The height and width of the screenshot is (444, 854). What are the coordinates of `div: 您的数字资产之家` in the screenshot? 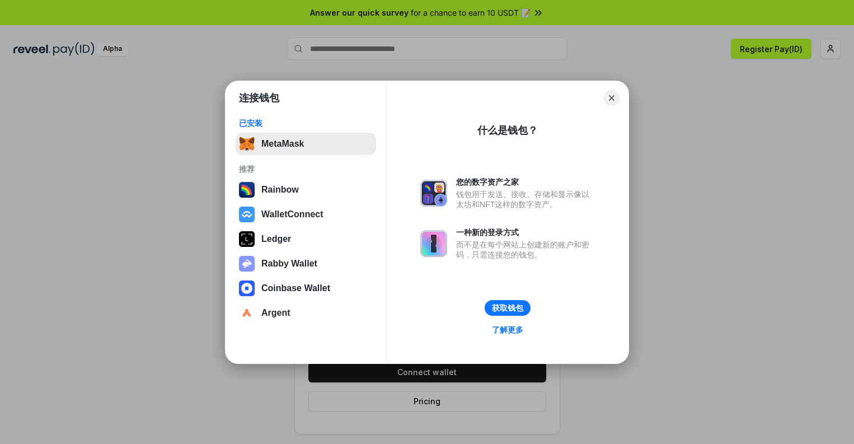 It's located at (525, 182).